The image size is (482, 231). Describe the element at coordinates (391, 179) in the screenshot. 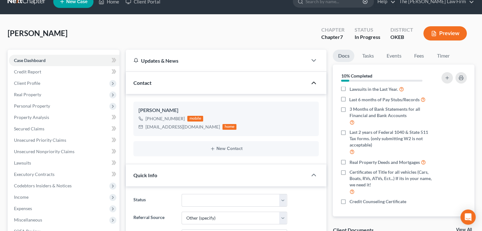

I see `span: Certificates of Title for all vehicles (Cars, Boats, RVs, ATVs, Ect...) If its in your name, we n...` at that location.